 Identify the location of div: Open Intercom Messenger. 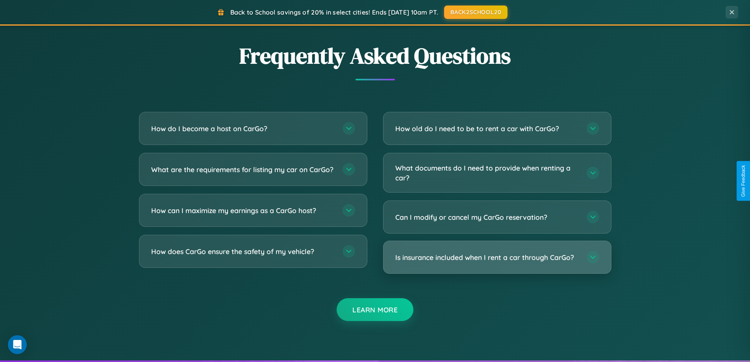
(17, 345).